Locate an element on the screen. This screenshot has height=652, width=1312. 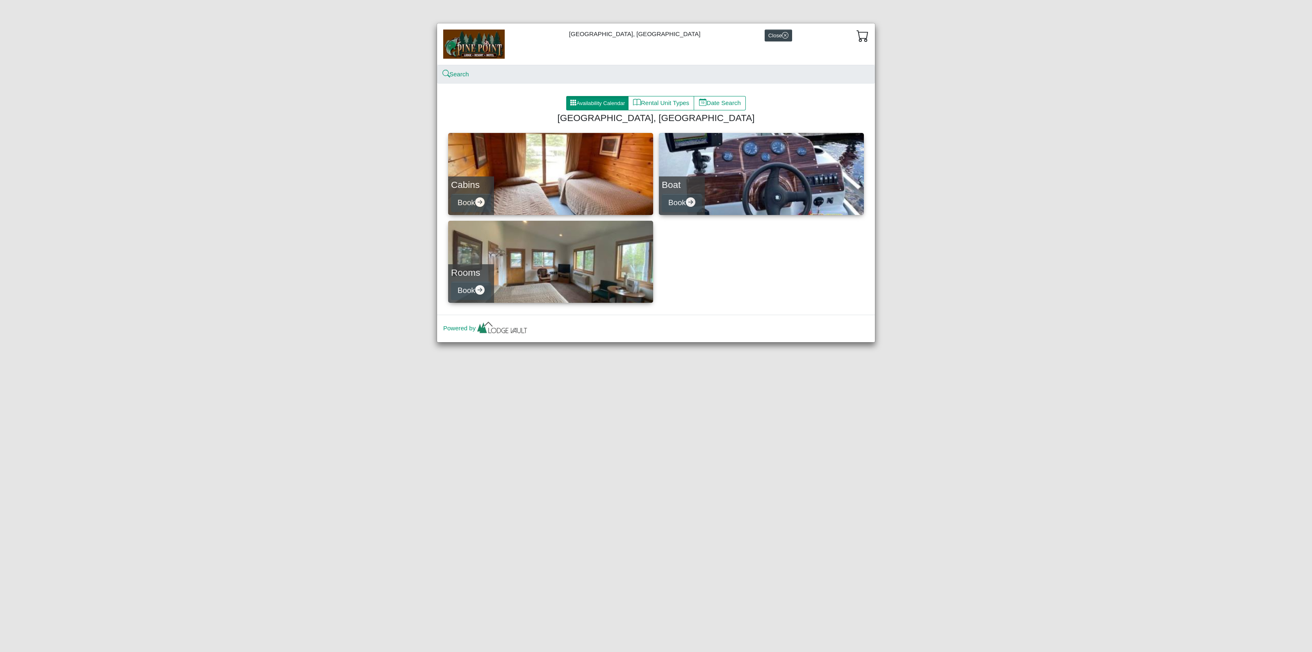
button: bookRental Unit Types is located at coordinates (661, 103).